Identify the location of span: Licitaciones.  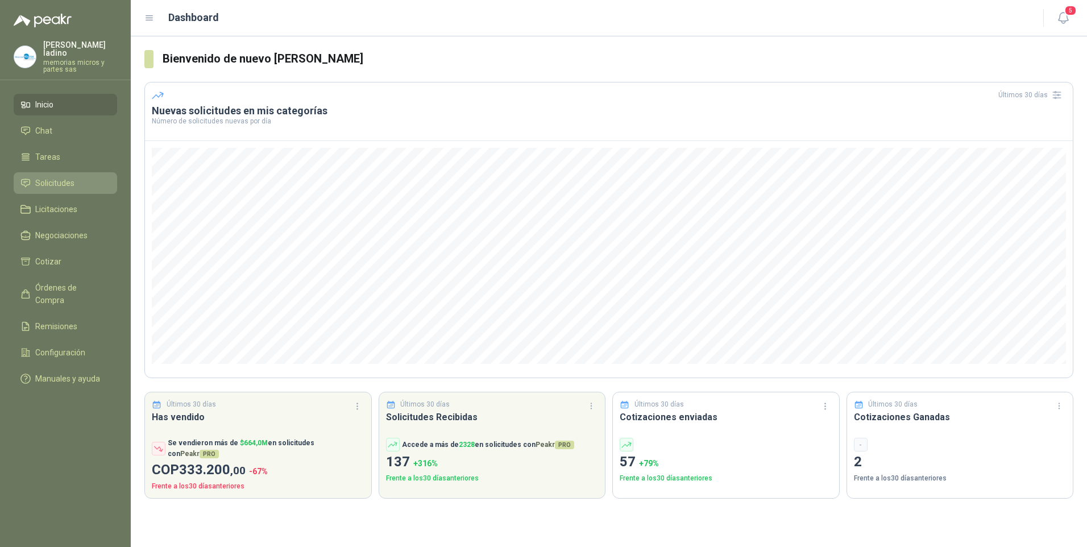
(56, 209).